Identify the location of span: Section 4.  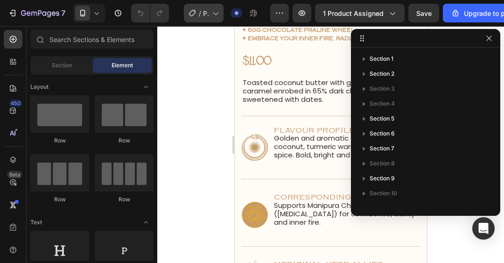
(382, 104).